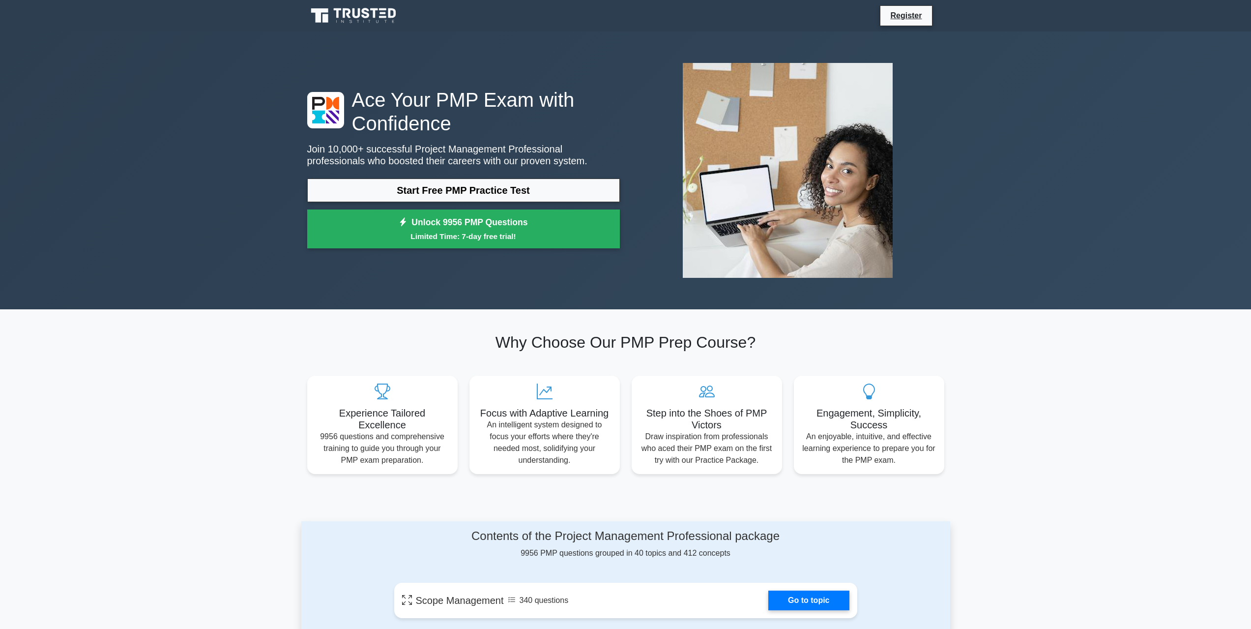  What do you see at coordinates (906, 15) in the screenshot?
I see `a: Register` at bounding box center [906, 15].